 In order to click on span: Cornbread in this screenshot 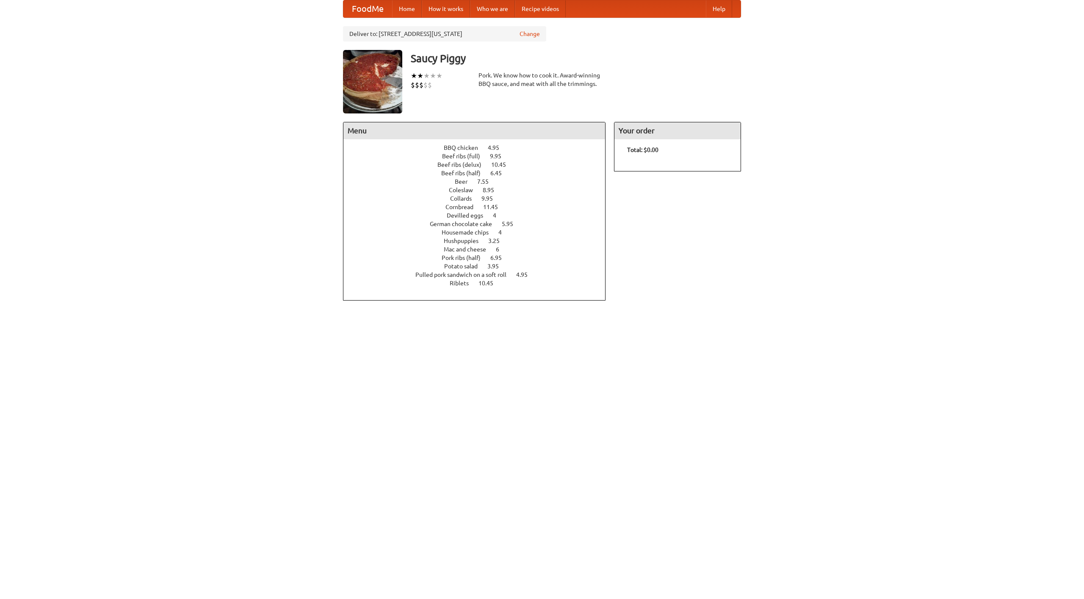, I will do `click(464, 207)`.